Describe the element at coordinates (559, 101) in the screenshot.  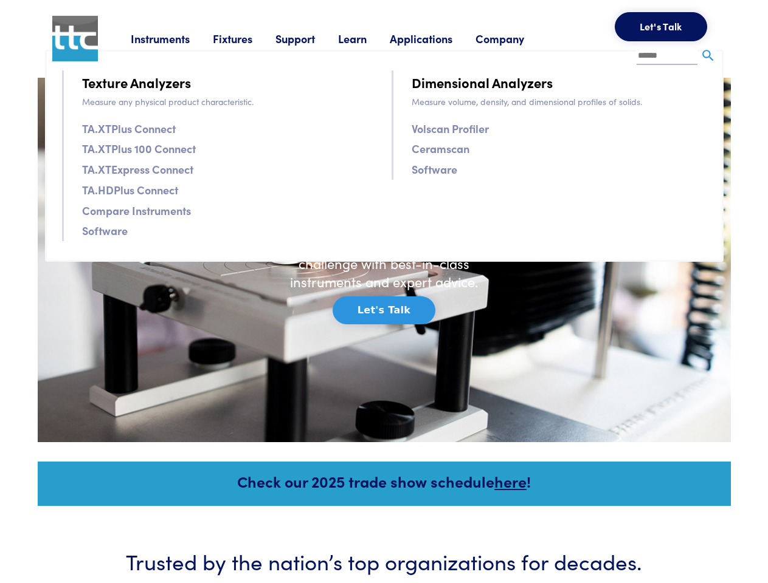
I see `p: Measure volume, density, and dimensional profiles of solids.` at that location.